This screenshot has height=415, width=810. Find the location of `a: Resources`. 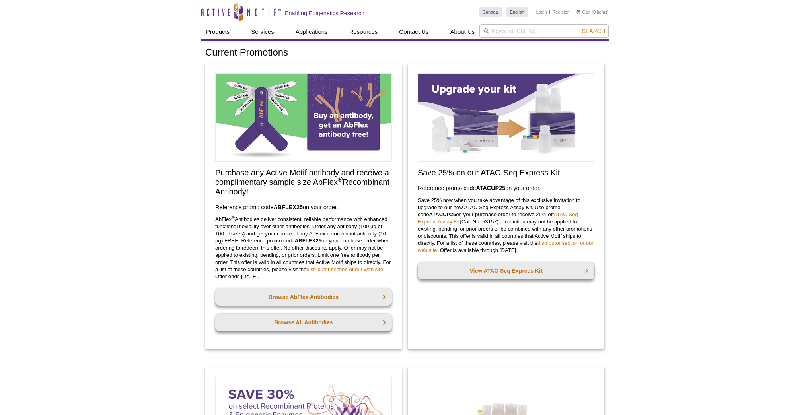

a: Resources is located at coordinates (364, 32).